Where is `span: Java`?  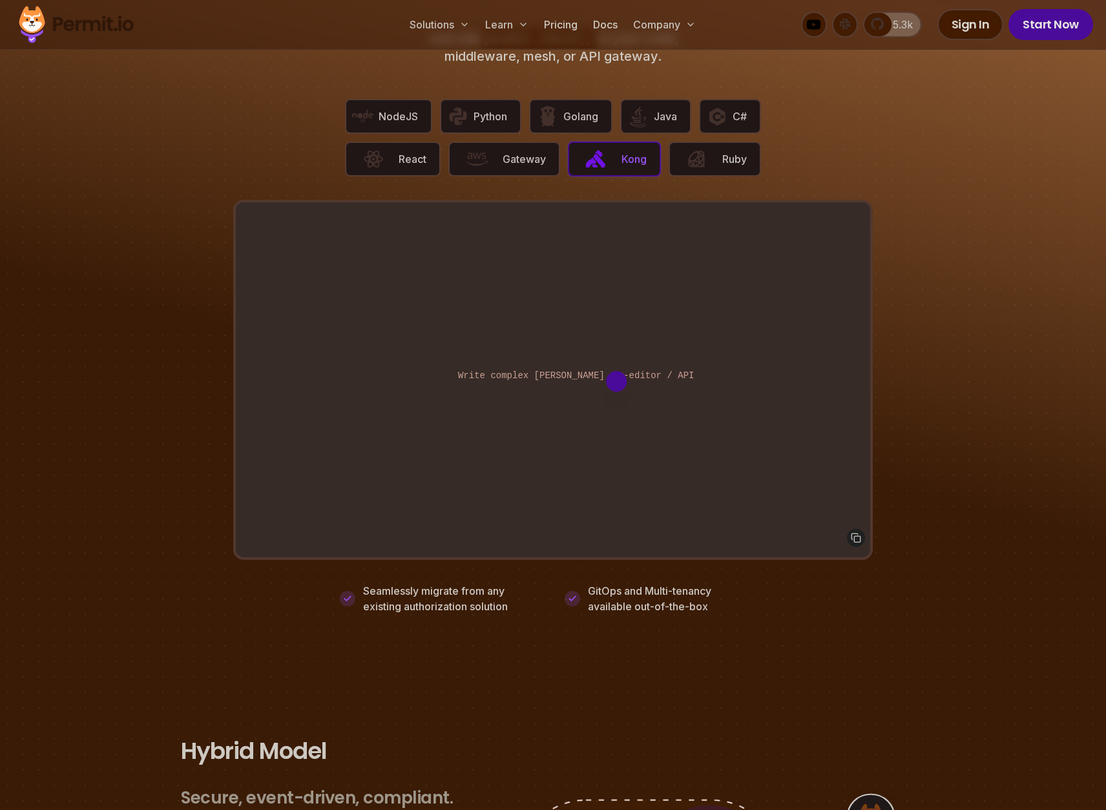 span: Java is located at coordinates (665, 116).